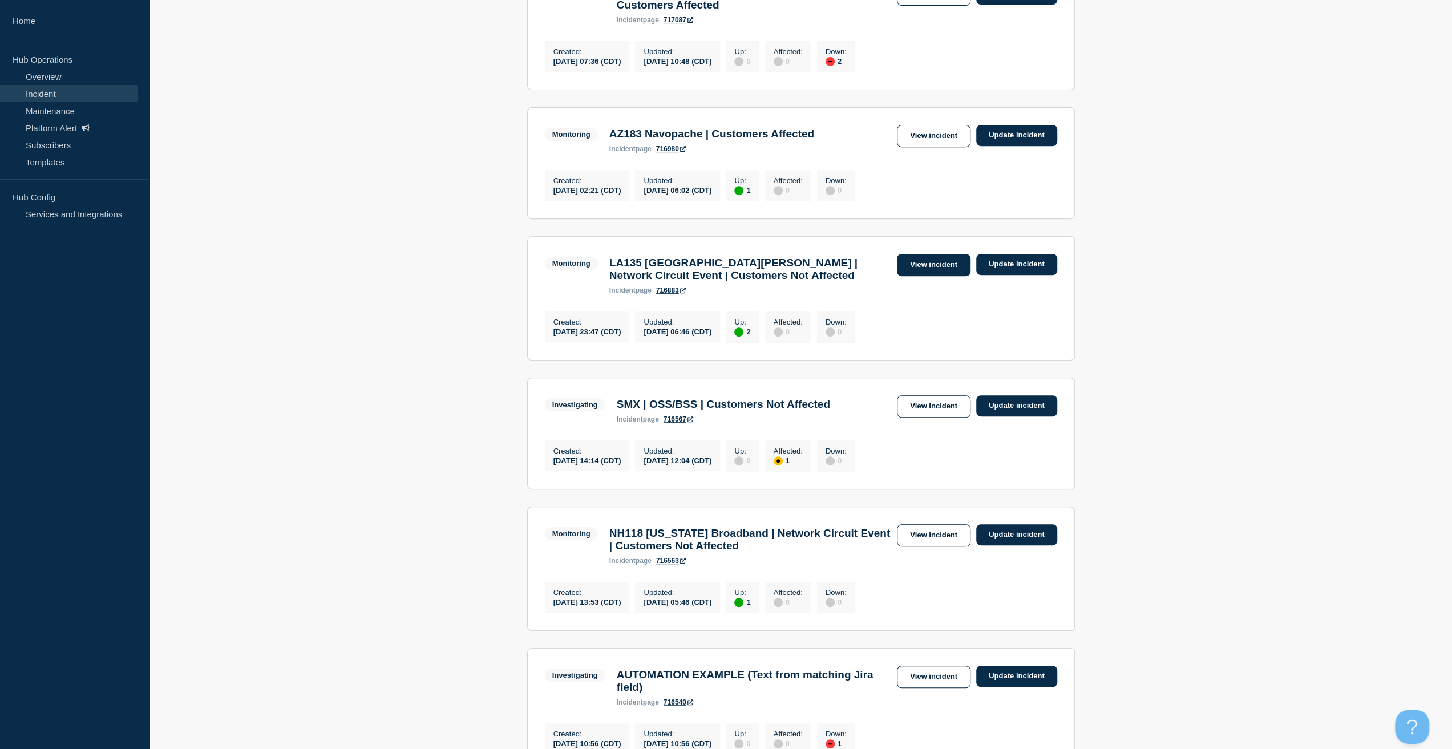  Describe the element at coordinates (830, 744) in the screenshot. I see `div: down` at that location.